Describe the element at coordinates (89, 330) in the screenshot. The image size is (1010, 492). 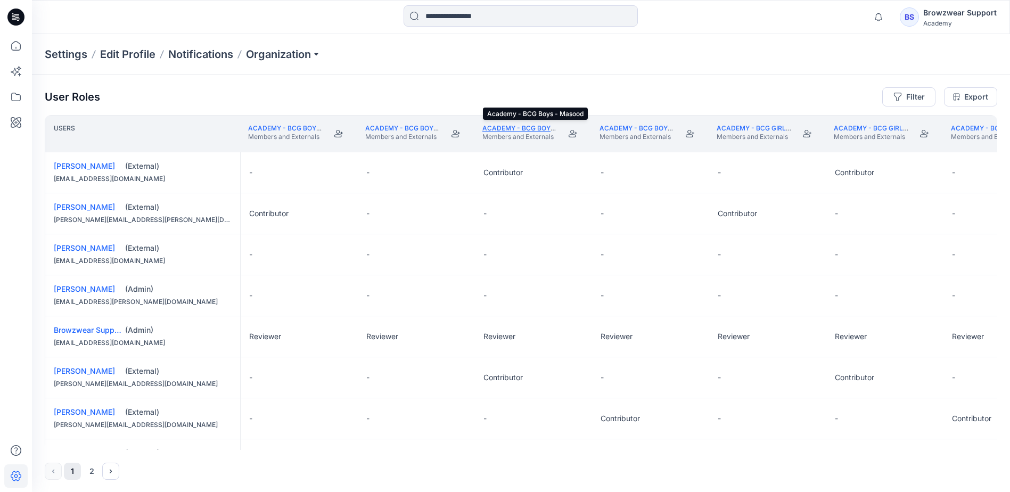
I see `a: Browzwear Support` at that location.